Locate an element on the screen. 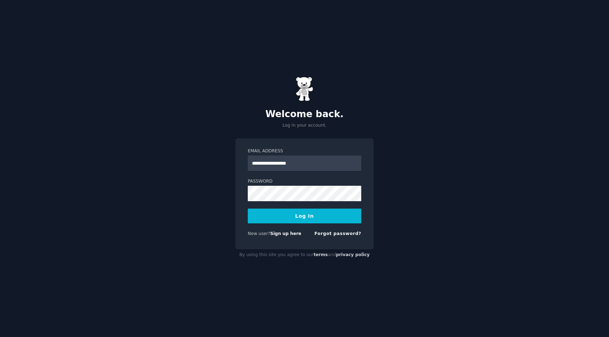  a: terms is located at coordinates (320, 255).